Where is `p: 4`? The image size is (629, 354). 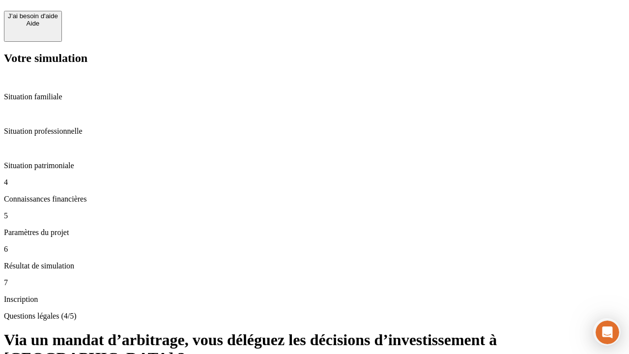
p: 4 is located at coordinates (315, 182).